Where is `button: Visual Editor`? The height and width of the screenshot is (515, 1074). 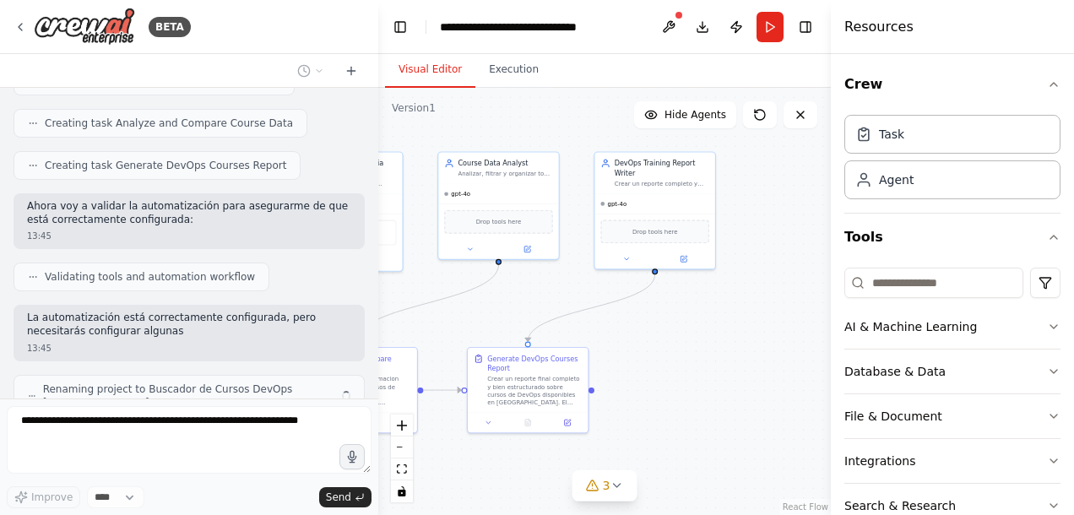
button: Visual Editor is located at coordinates (430, 70).